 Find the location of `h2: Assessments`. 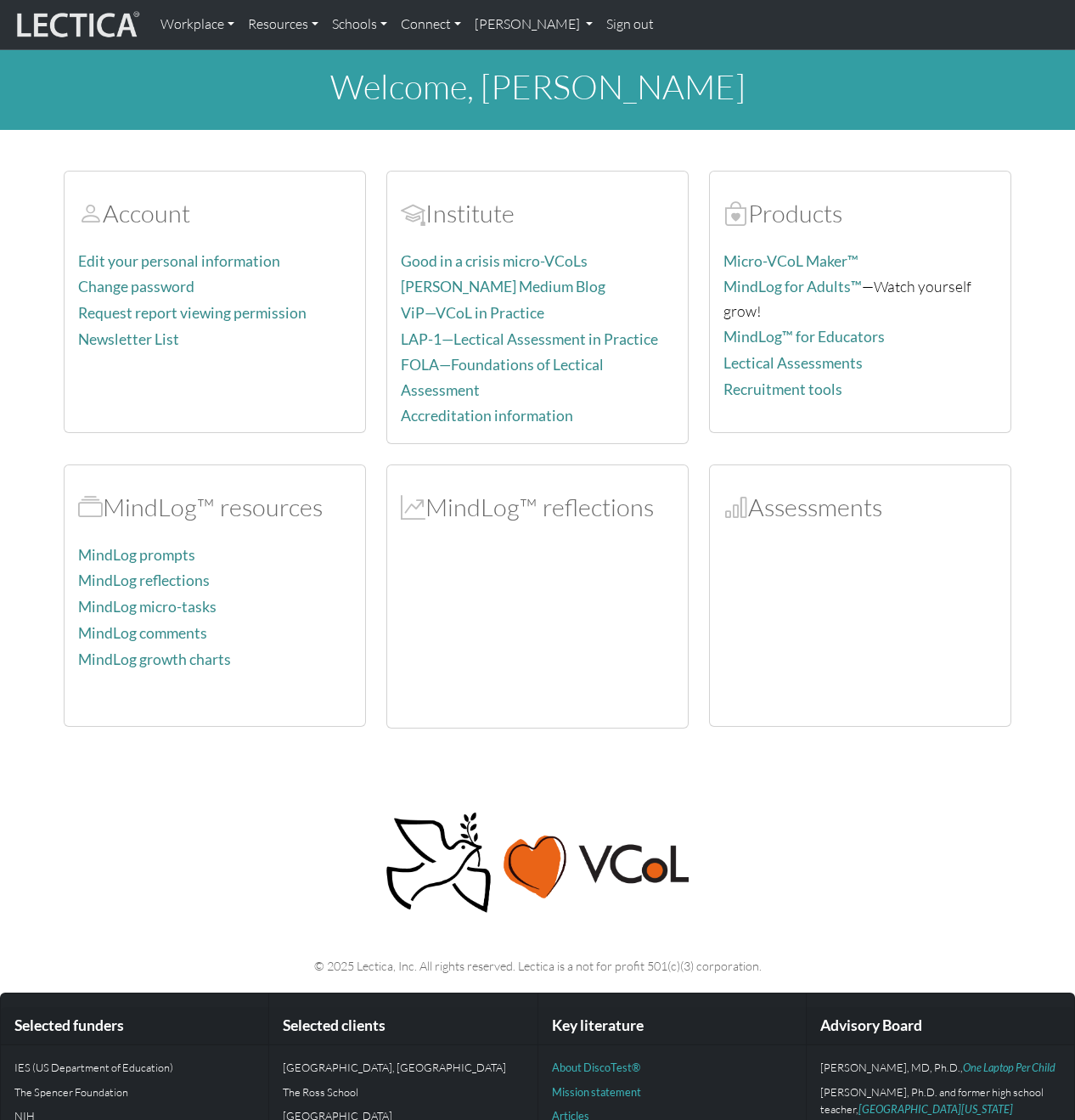

h2: Assessments is located at coordinates (860, 507).